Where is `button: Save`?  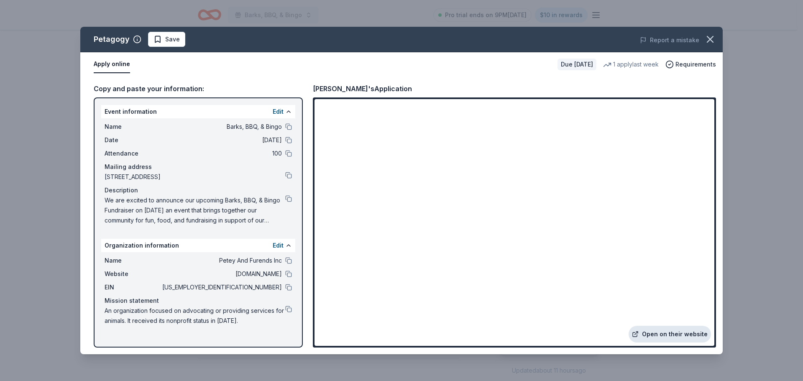
button: Save is located at coordinates (167, 39).